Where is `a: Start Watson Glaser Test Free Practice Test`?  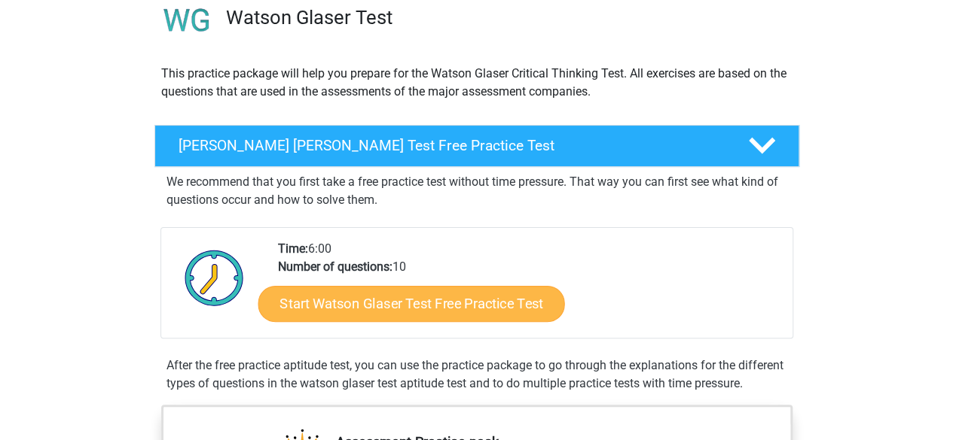
a: Start Watson Glaser Test Free Practice Test is located at coordinates (410, 304).